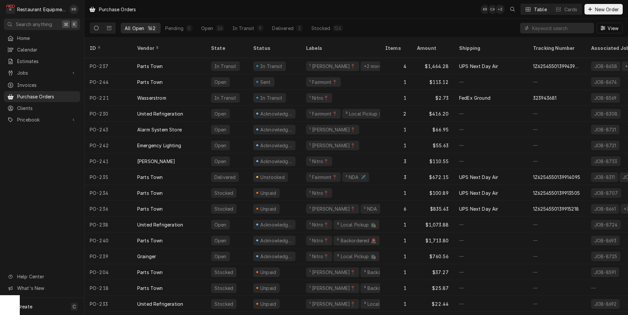  I want to click on span: What's New, so click(47, 288).